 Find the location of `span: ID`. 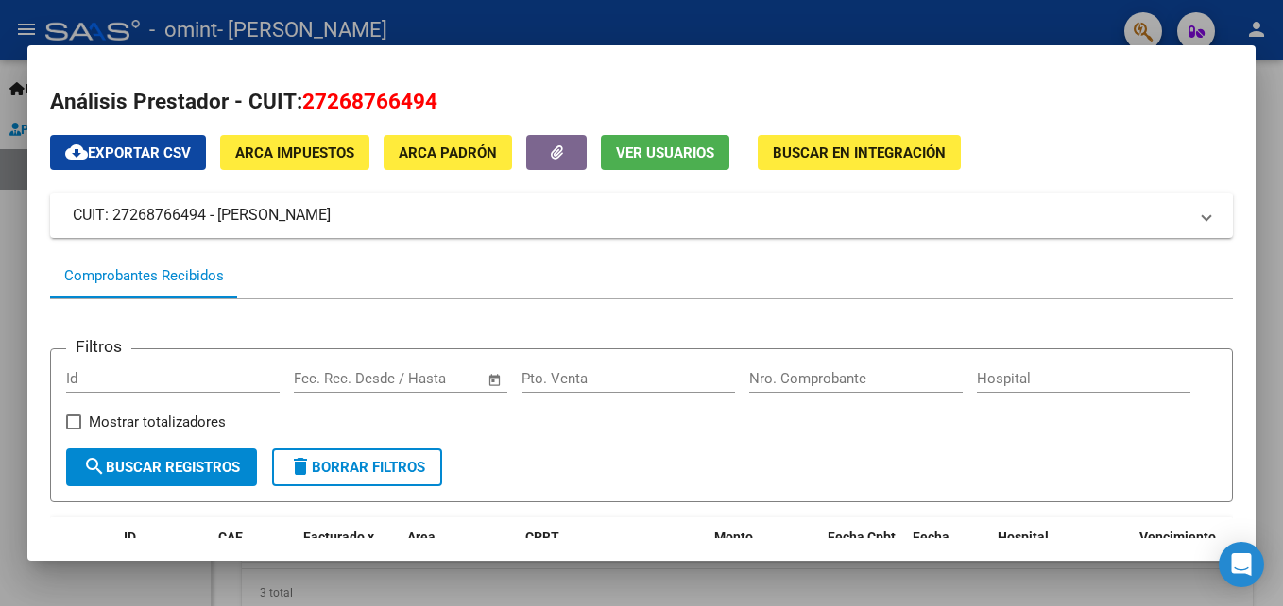

span: ID is located at coordinates (129, 538).